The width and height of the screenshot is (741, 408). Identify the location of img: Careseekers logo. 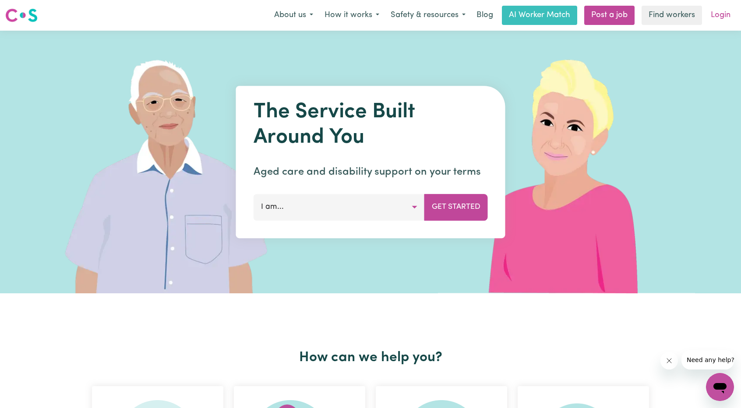
(21, 15).